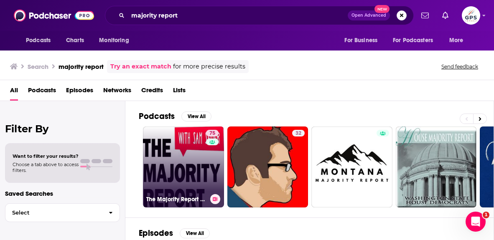 The image size is (494, 240). I want to click on span: Logged in as JocelynOGPS, so click(471, 15).